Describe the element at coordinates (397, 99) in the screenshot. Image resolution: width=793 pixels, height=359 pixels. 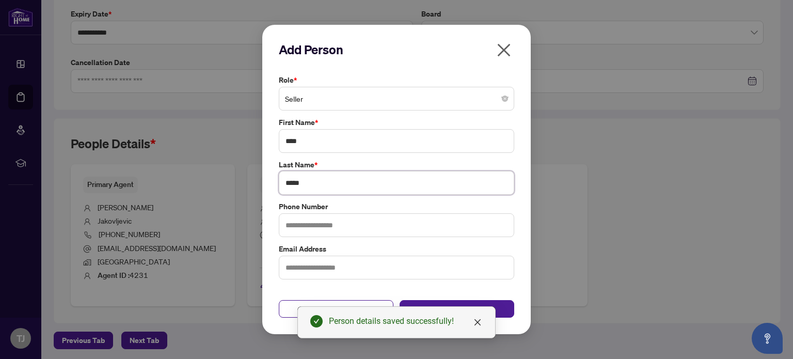
I see `span: Seller` at that location.